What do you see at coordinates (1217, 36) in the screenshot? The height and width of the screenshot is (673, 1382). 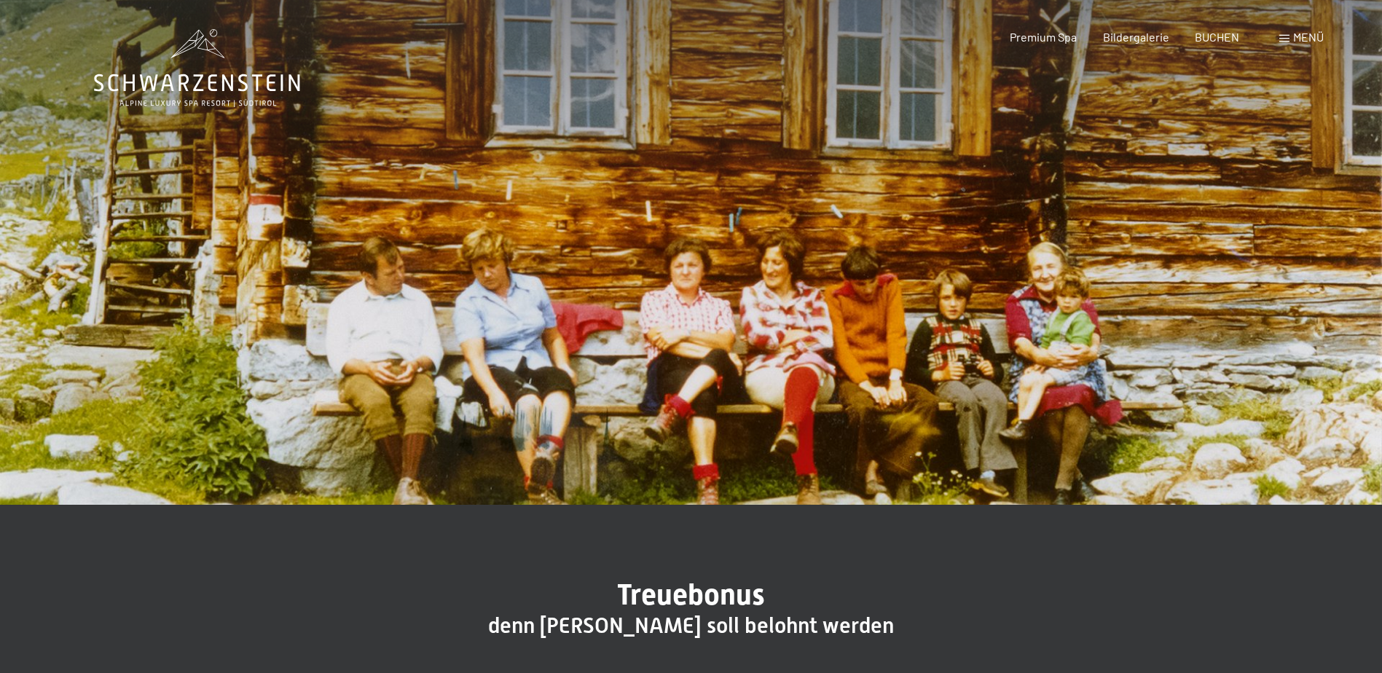 I see `a: BUCHEN` at bounding box center [1217, 36].